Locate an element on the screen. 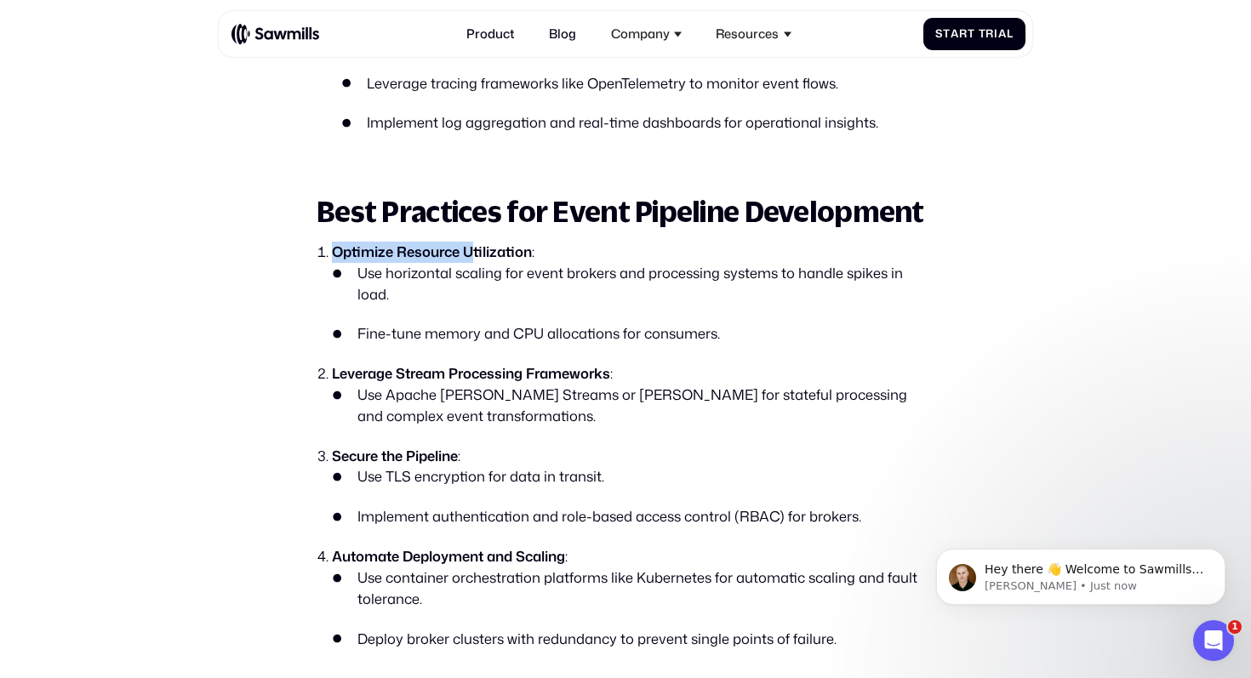 The height and width of the screenshot is (678, 1251). strong: Leverage Stream Processing Frameworks is located at coordinates (470, 373).